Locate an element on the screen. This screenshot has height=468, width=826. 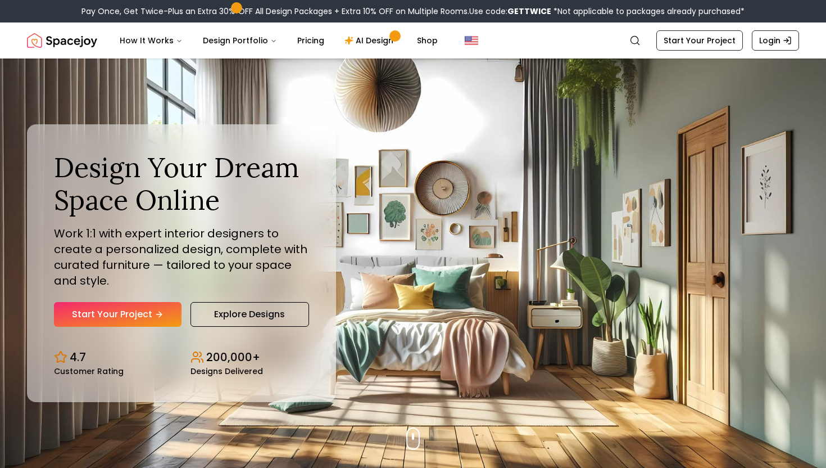
p: Work 1:1 with expert interior designers to create a personalized design, complete with curated fu... is located at coordinates (182, 257).